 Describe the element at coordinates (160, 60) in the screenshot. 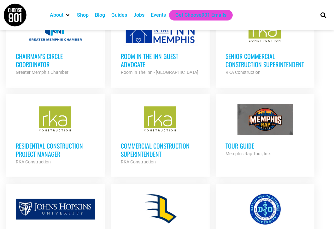

I see `h3: Room in the Inn Guest Advocate` at that location.